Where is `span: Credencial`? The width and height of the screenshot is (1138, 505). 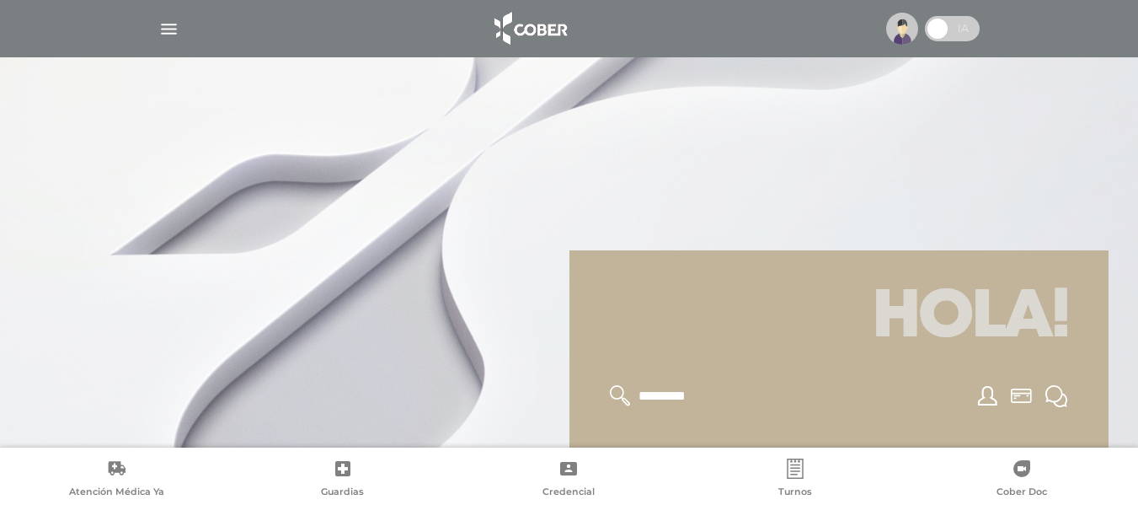
span: Credencial is located at coordinates (569, 493).